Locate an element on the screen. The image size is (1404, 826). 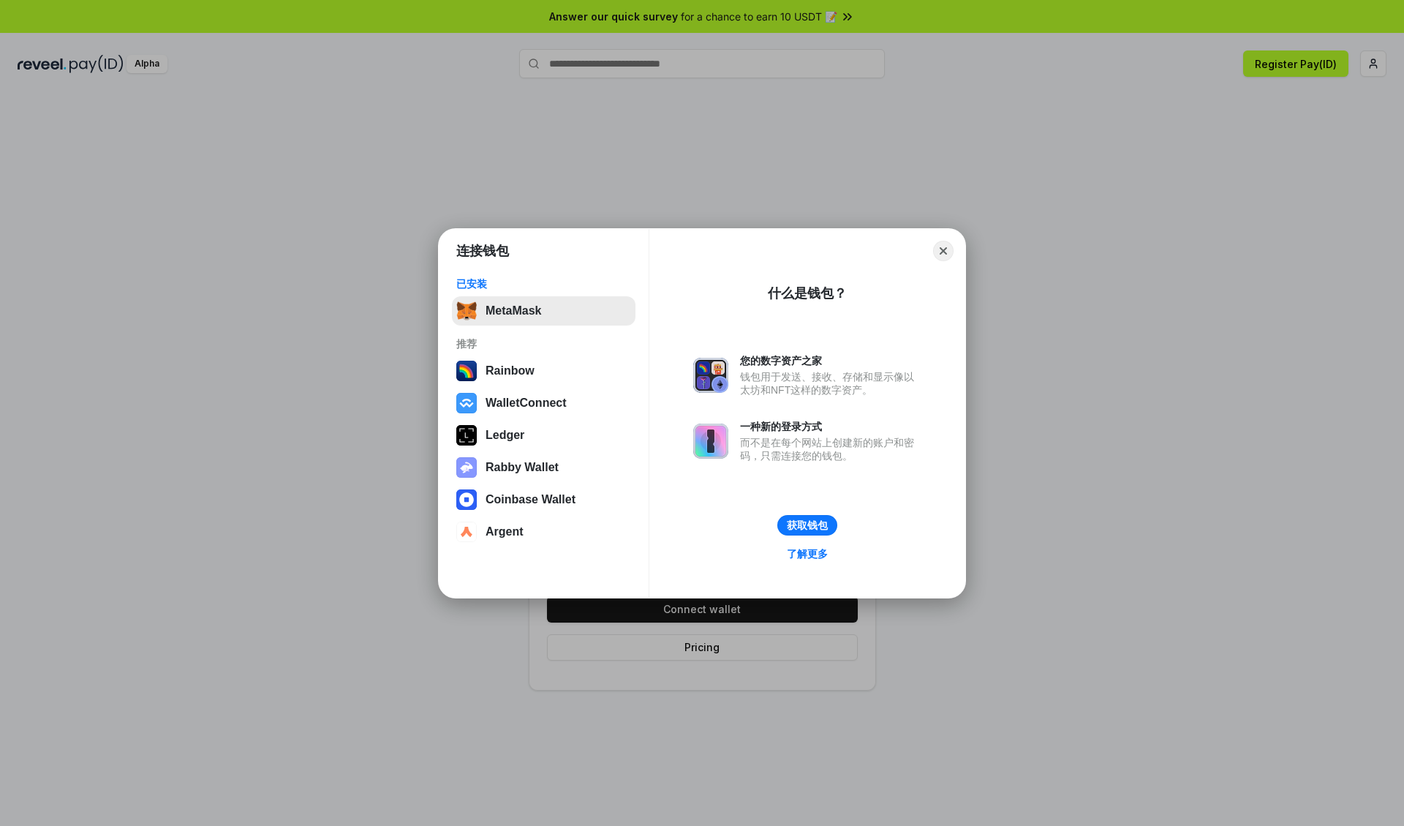
button: Rainbow is located at coordinates (543, 371).